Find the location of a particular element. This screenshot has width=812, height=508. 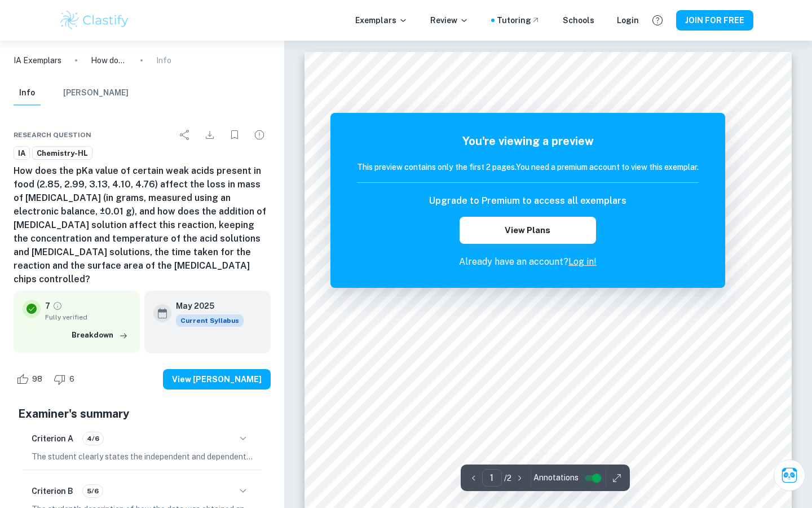

p: How does the pKa value of certain weak acids present in food (2.85, 2.99, 3.13, 4.10, 4.76) affec... is located at coordinates (109, 60).